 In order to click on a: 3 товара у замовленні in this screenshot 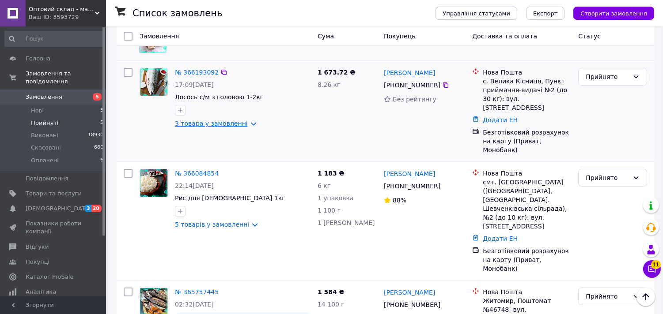, I will do `click(211, 124)`.